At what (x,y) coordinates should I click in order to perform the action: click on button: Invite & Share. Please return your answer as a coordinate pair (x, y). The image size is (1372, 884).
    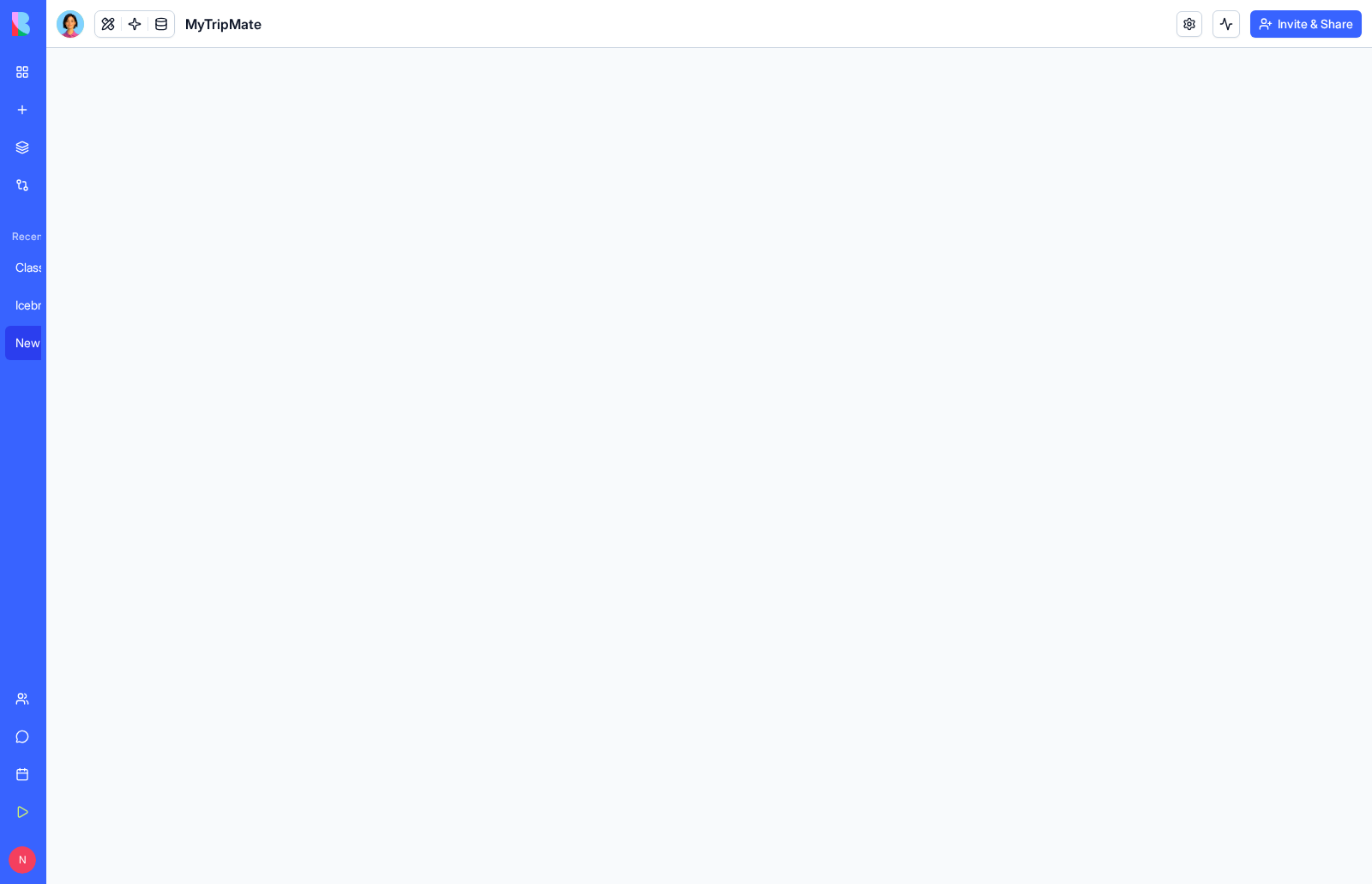
    Looking at the image, I should click on (1306, 24).